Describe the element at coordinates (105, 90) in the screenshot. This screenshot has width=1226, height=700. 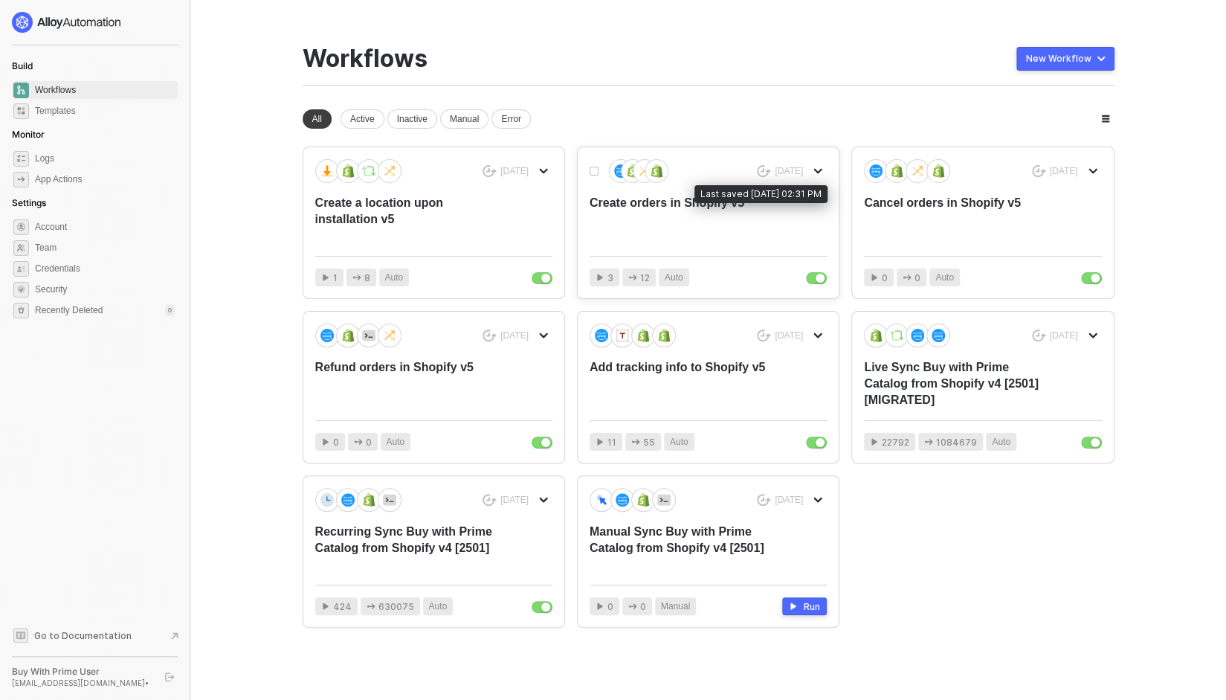
I see `span: Workflows` at that location.